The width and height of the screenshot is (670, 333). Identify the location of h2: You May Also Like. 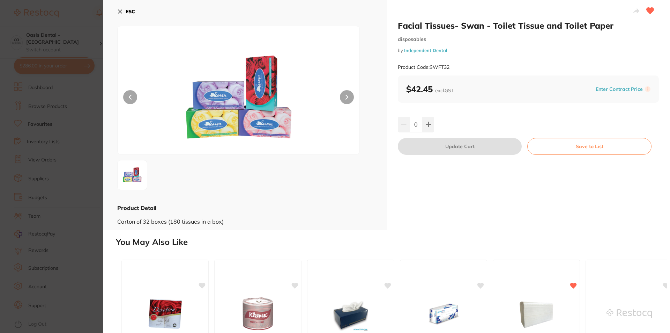
(392, 242).